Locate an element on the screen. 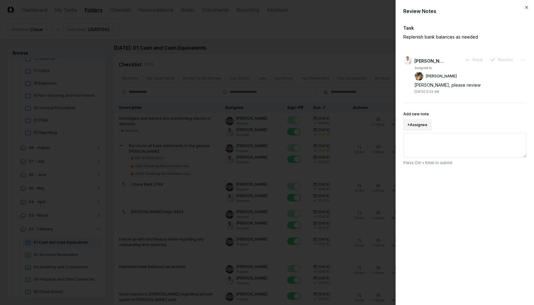  img: d09822cc-9b6d-4858-8d66-9570c114c672_b0bc35f1-fa8e-4ccc-bc23-b02c2d8c2b72.png is located at coordinates (407, 61).